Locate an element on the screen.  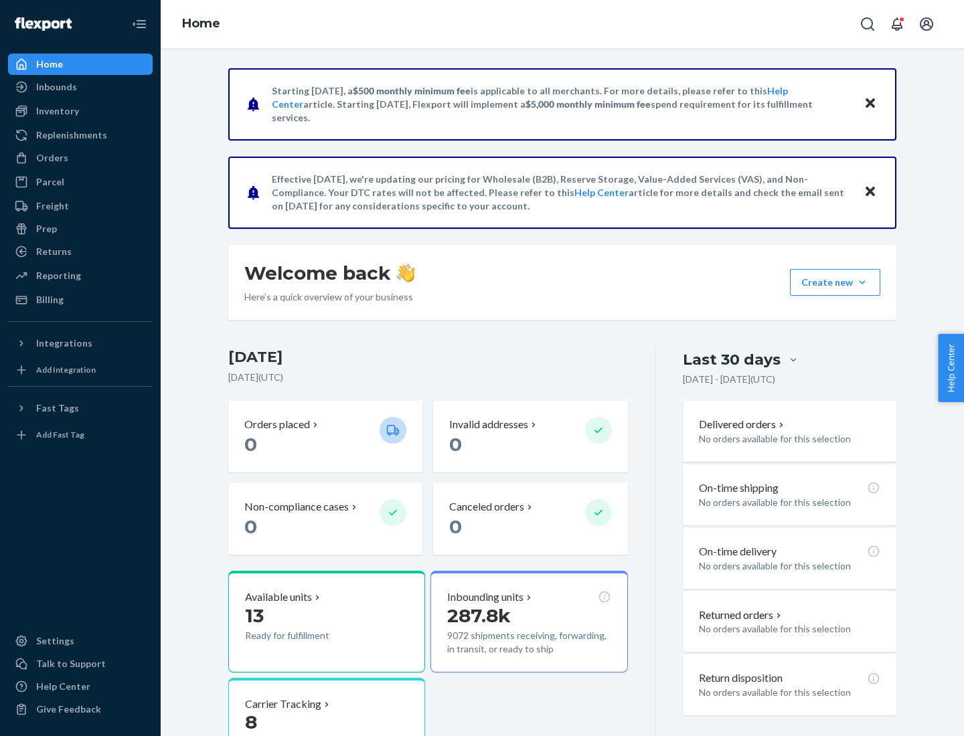
div: Billing is located at coordinates (50, 300).